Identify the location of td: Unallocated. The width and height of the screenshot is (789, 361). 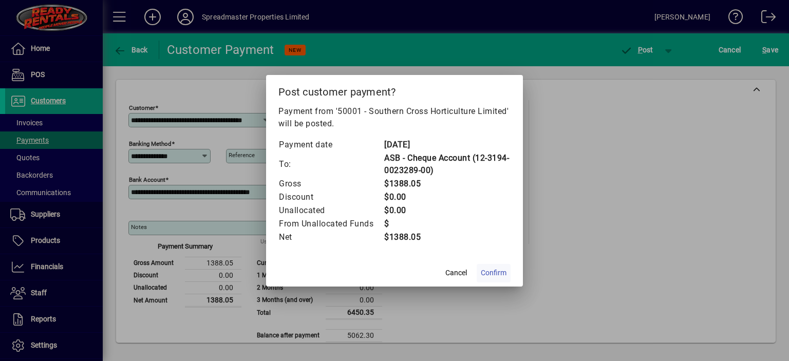
(331, 211).